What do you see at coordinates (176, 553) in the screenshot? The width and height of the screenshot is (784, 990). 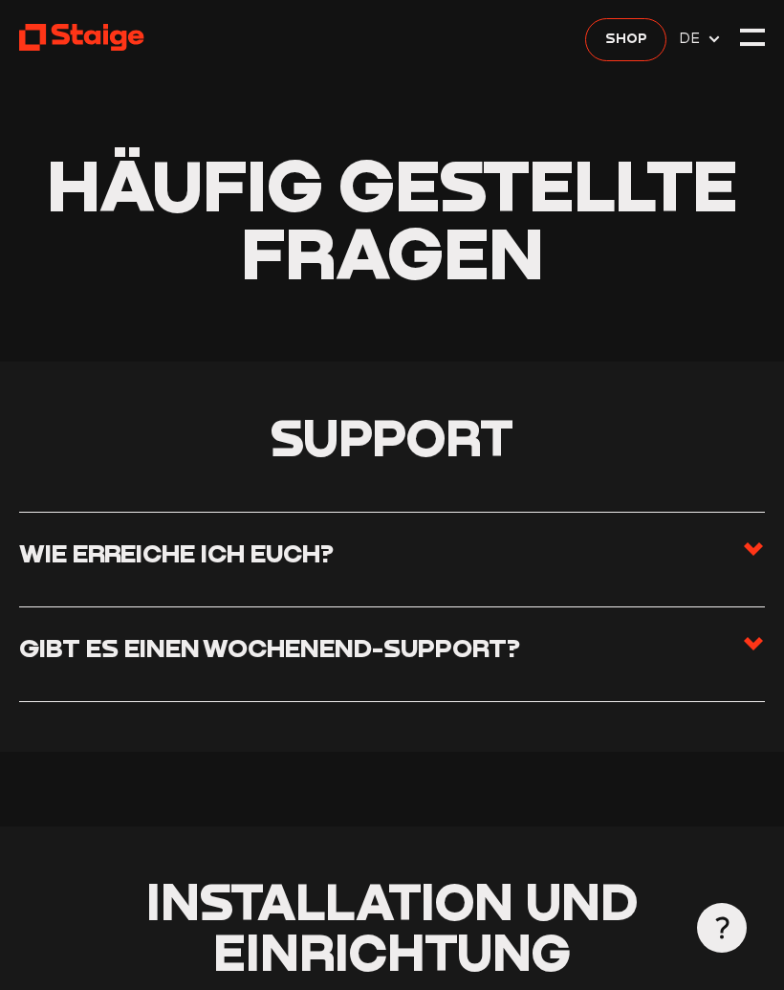 I see `h3: Wie erreiche ich euch?` at bounding box center [176, 553].